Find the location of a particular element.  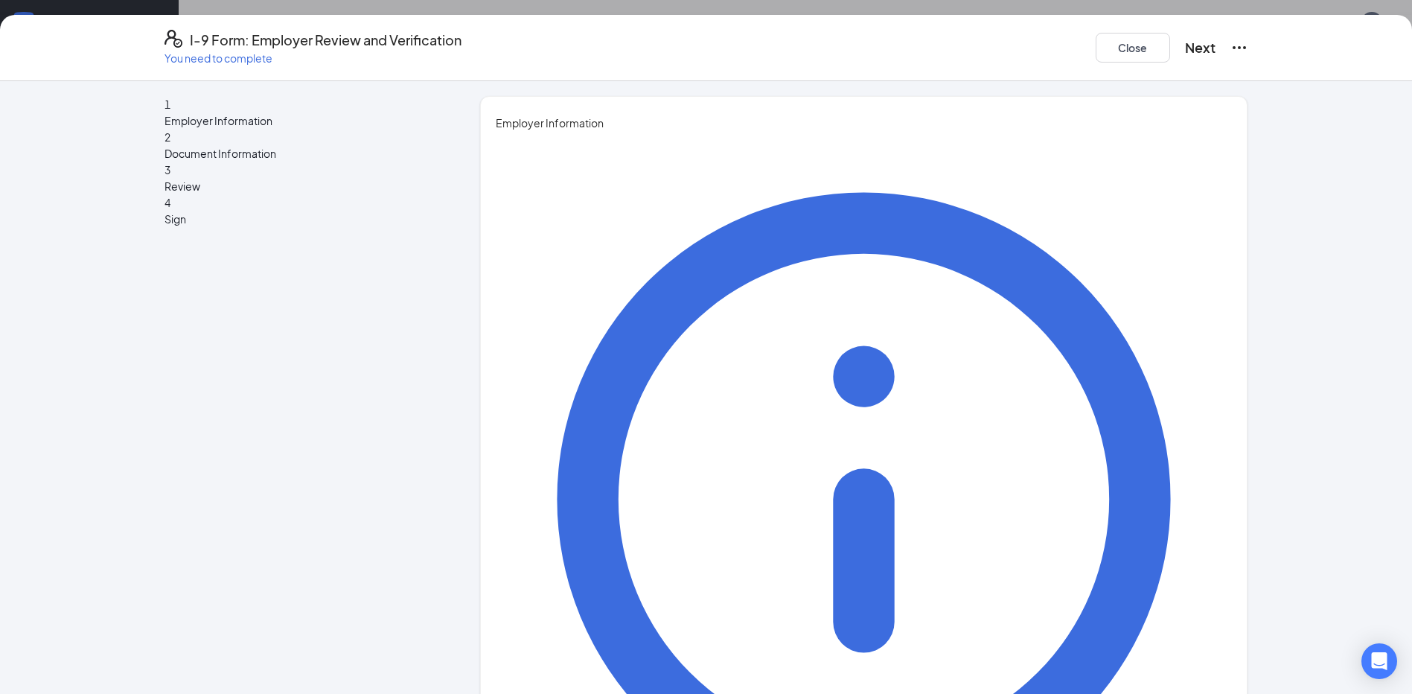

h4: I-9 Form: Employer Review and Verification is located at coordinates (325, 40).